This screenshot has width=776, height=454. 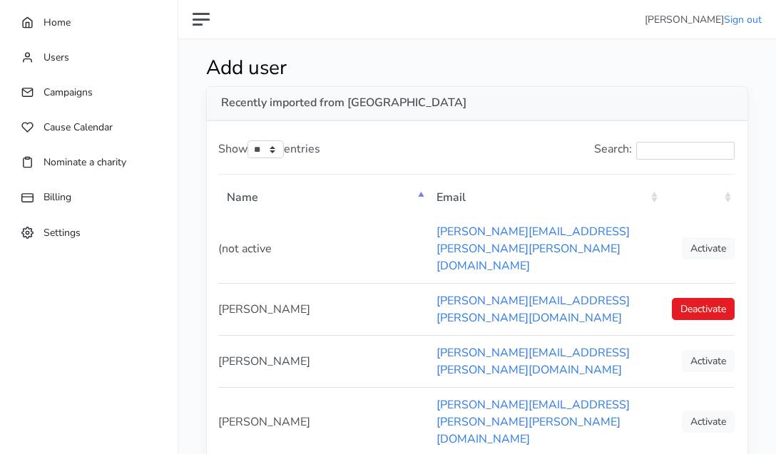 I want to click on th: Email: activate to sort column ascending, so click(x=544, y=196).